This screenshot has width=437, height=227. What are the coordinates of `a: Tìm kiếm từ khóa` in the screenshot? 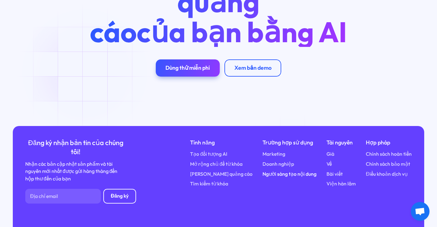 It's located at (209, 184).